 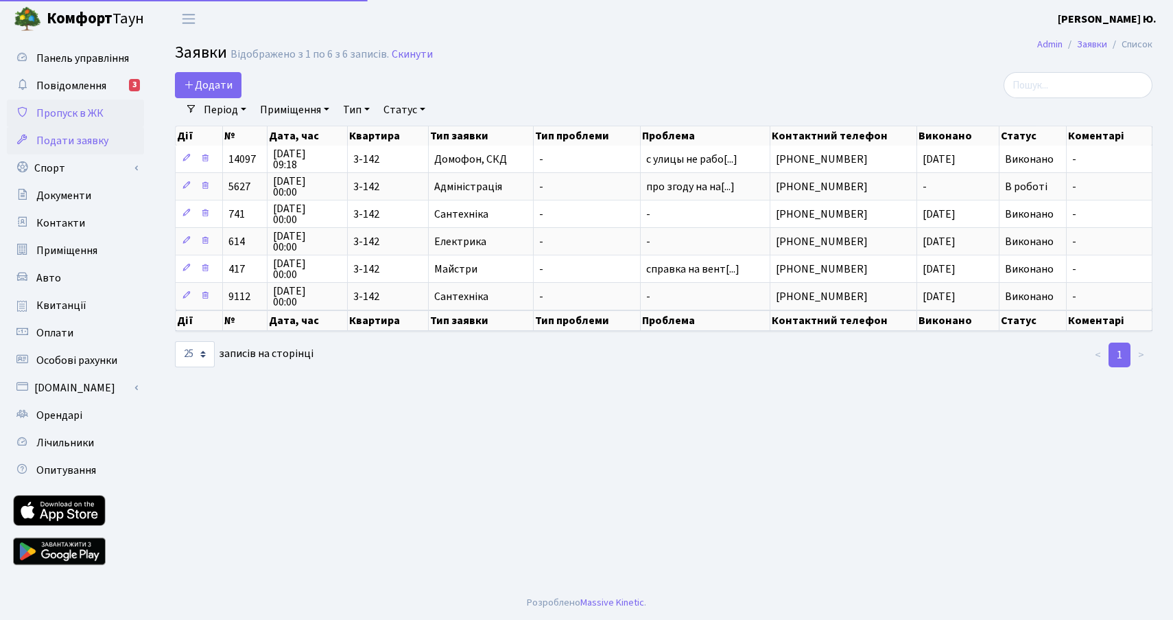 What do you see at coordinates (239, 187) in the screenshot?
I see `span: 5627` at bounding box center [239, 187].